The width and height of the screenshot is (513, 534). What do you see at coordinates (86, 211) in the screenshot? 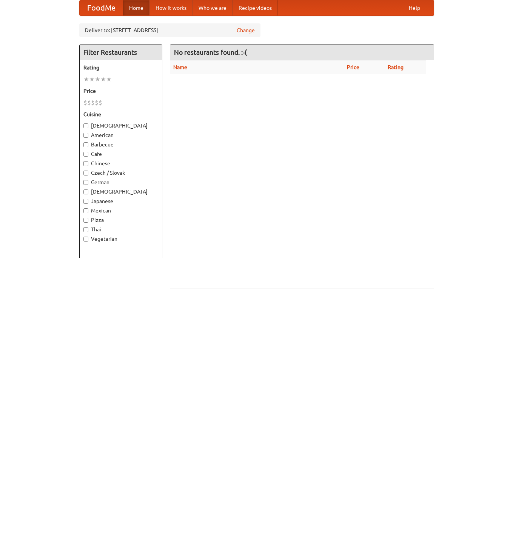
I see `input: Mexican` at bounding box center [86, 211].